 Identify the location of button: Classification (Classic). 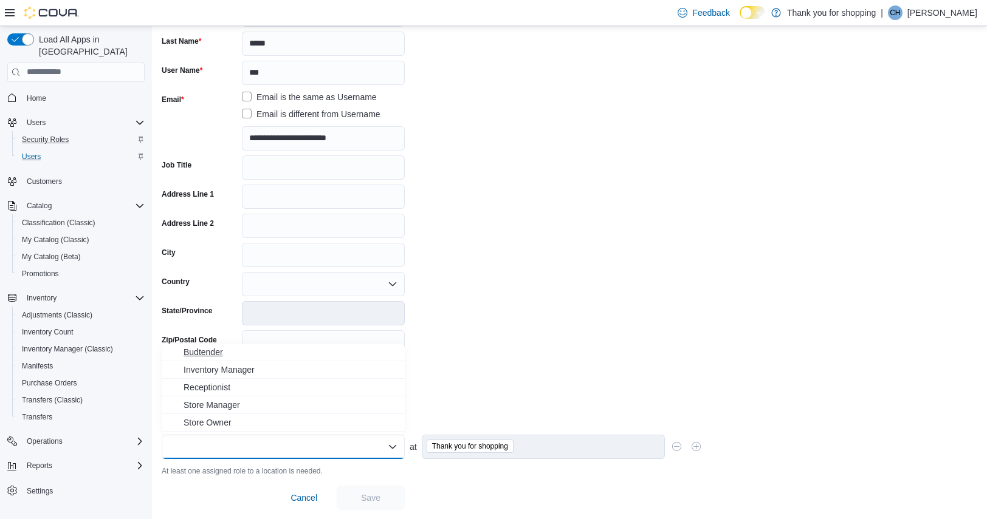
(81, 223).